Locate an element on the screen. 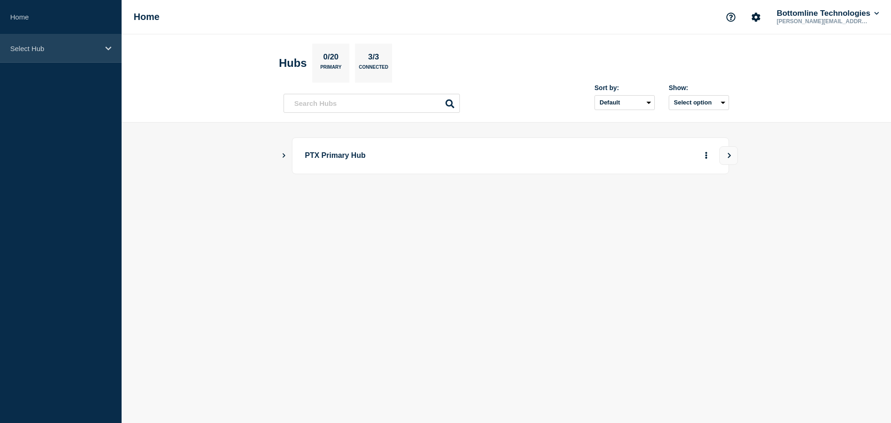  button: View is located at coordinates (729, 156).